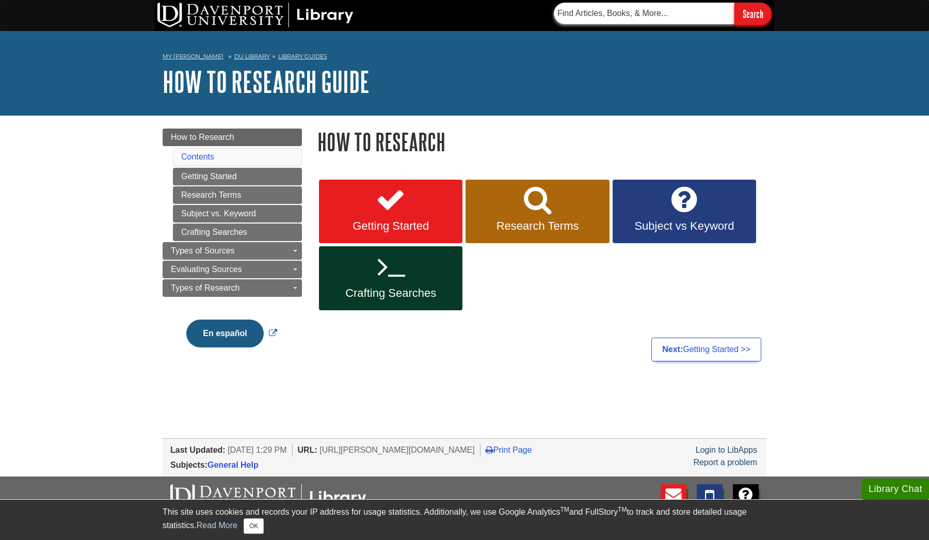  I want to click on span: Evaluating Sources, so click(206, 269).